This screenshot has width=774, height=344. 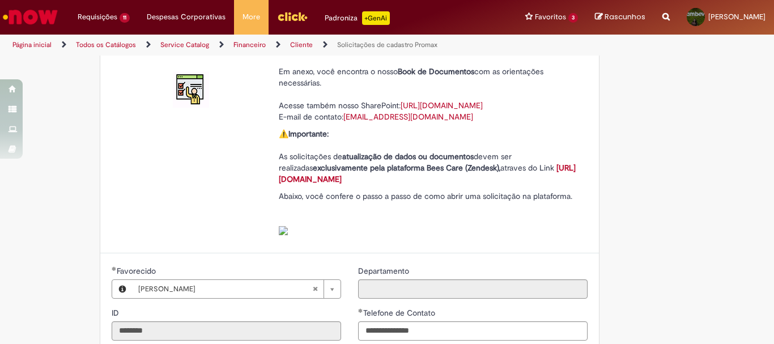 What do you see at coordinates (400, 313) in the screenshot?
I see `span: Telefone de Contato` at bounding box center [400, 313].